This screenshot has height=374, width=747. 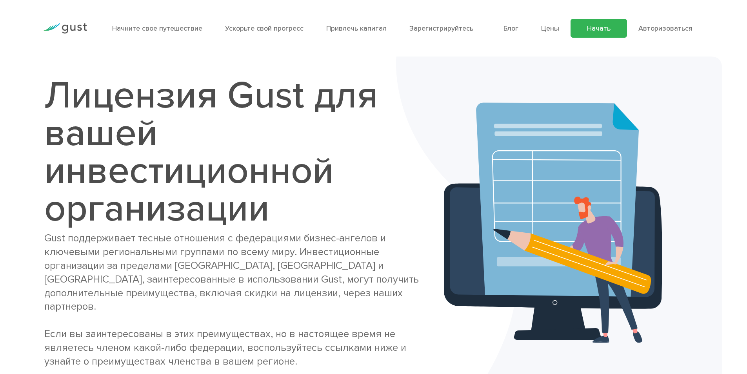 What do you see at coordinates (357, 28) in the screenshot?
I see `a: Привлечь капитал` at bounding box center [357, 28].